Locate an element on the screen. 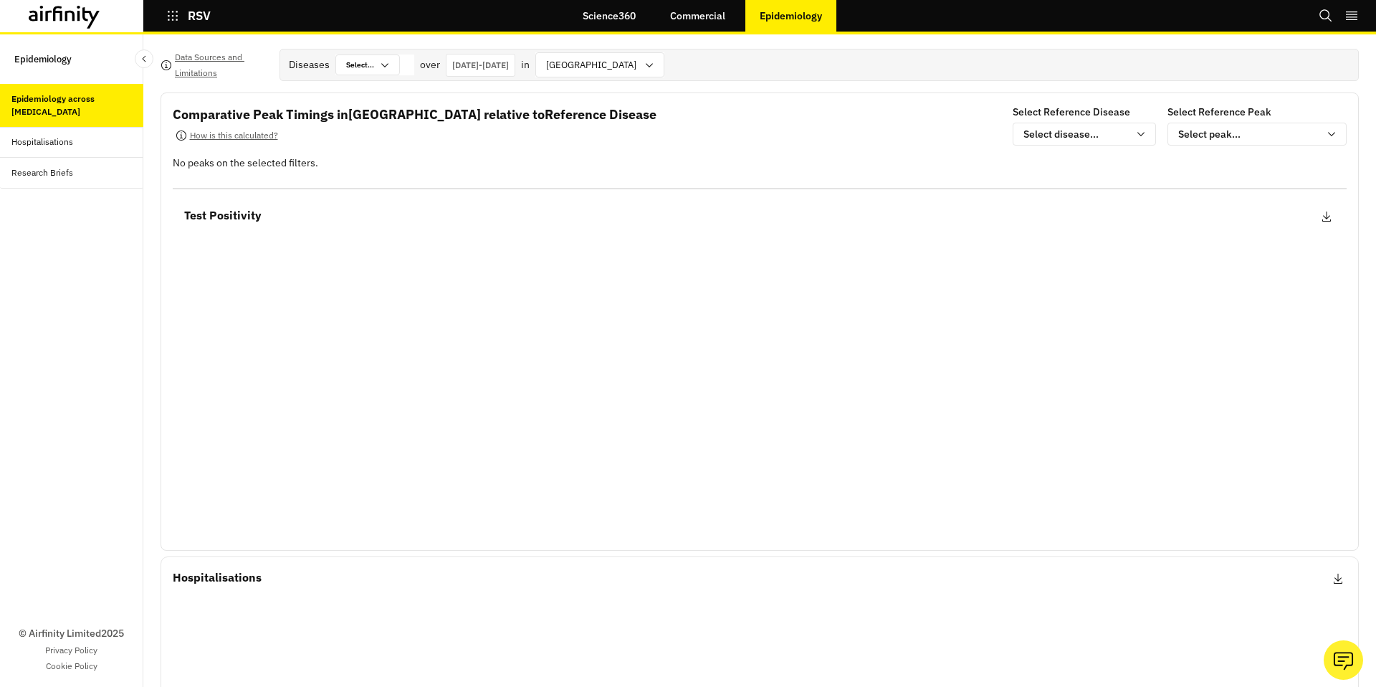 The width and height of the screenshot is (1376, 687). p: How is this calculated? is located at coordinates (234, 135).